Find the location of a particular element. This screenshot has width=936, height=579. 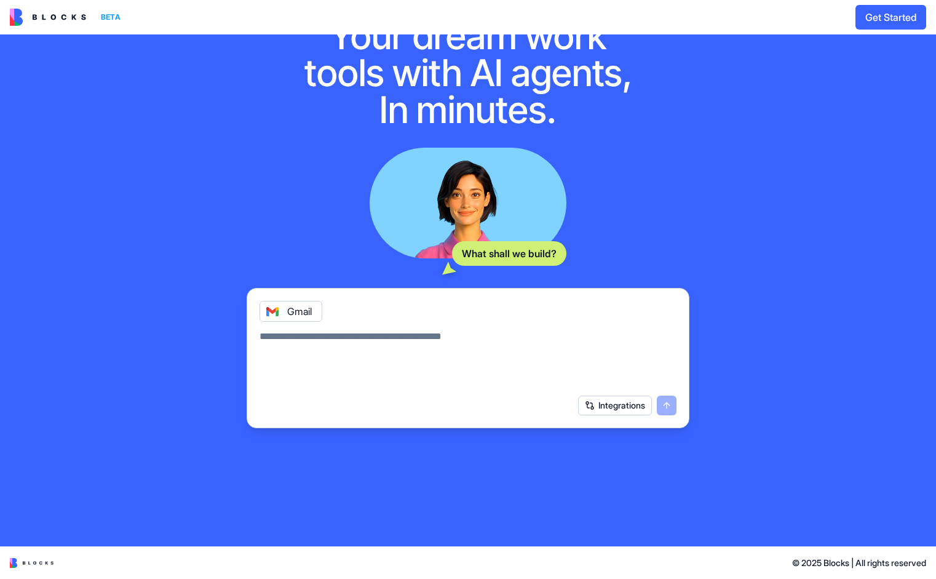

div: What shall we build? is located at coordinates (509, 253).